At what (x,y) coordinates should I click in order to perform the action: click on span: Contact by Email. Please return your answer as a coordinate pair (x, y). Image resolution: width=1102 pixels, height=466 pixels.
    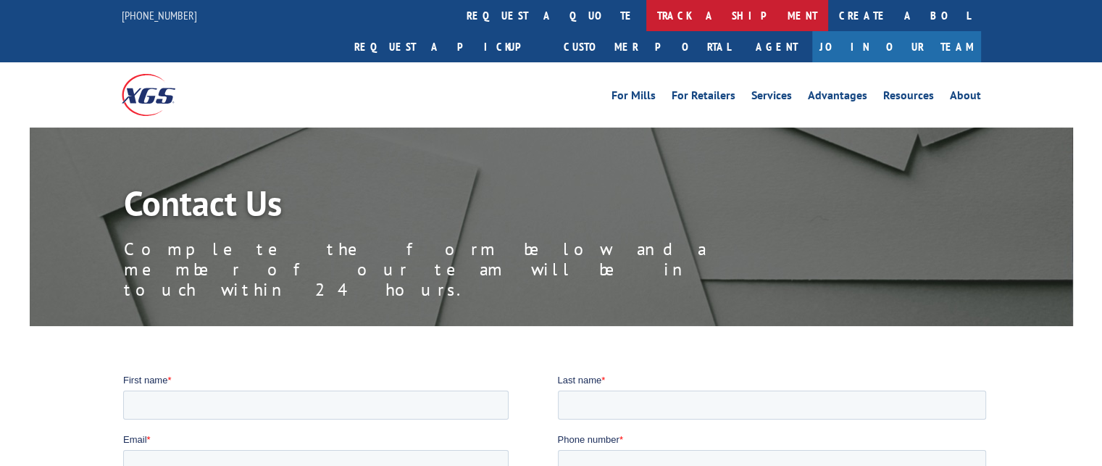
    Looking at the image, I should click on (487, 149).